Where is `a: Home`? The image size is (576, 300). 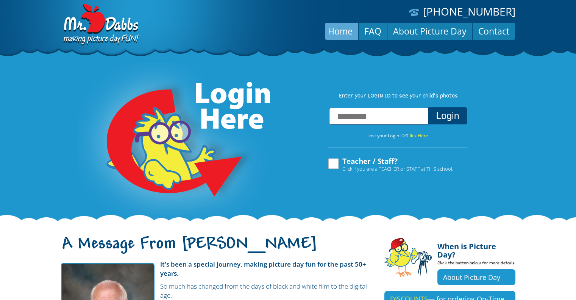 a: Home is located at coordinates (340, 31).